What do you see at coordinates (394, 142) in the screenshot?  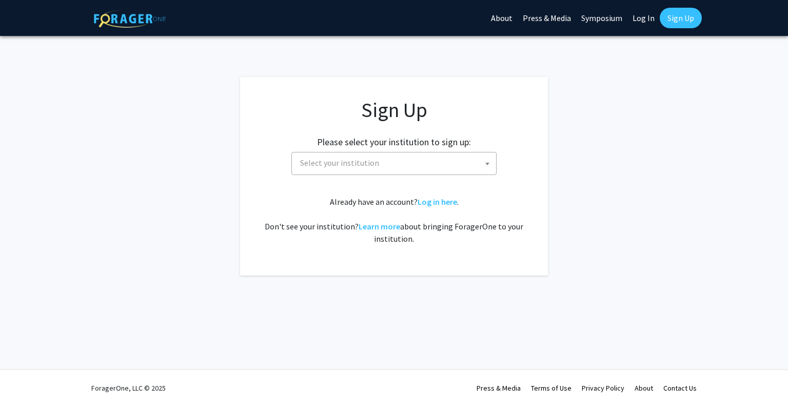 I see `h2: Please select your institution to sign up:` at bounding box center [394, 142].